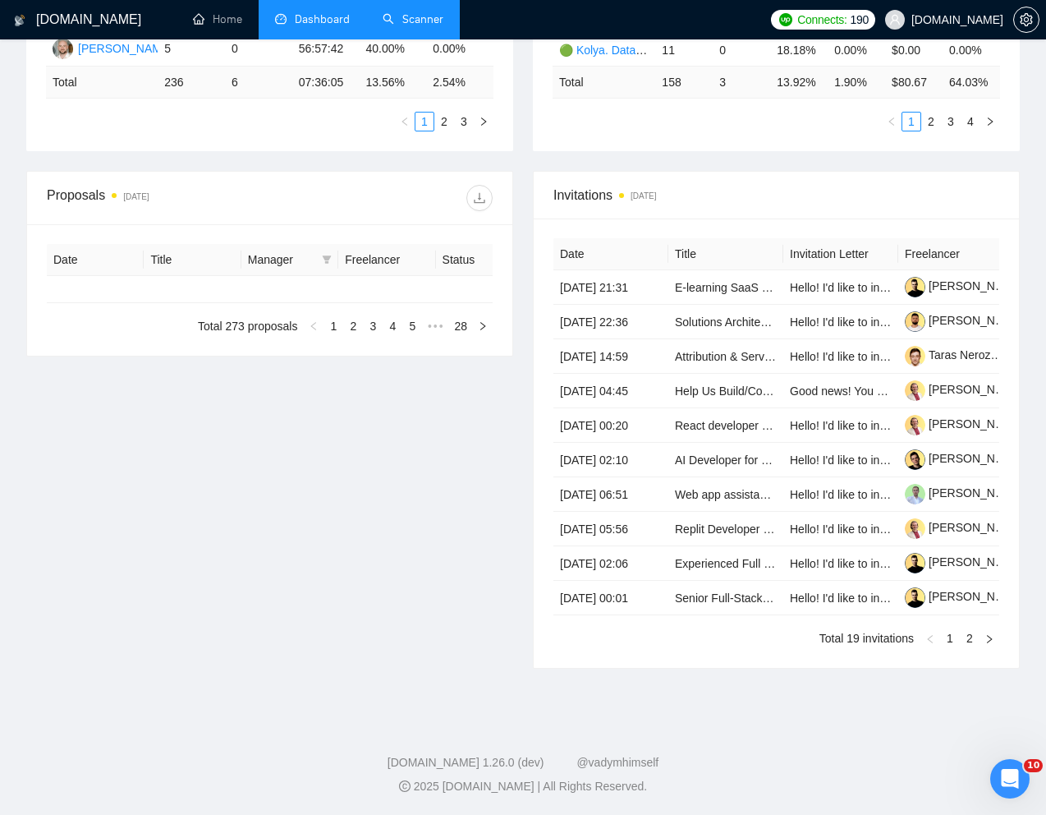  I want to click on span: Dashboard, so click(322, 19).